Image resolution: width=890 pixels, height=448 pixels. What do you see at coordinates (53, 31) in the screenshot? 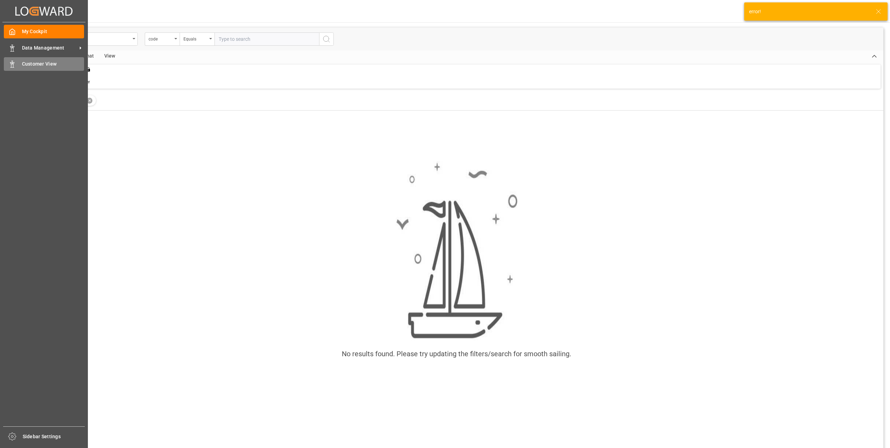
I see `span: My Cockpit` at bounding box center [53, 31].